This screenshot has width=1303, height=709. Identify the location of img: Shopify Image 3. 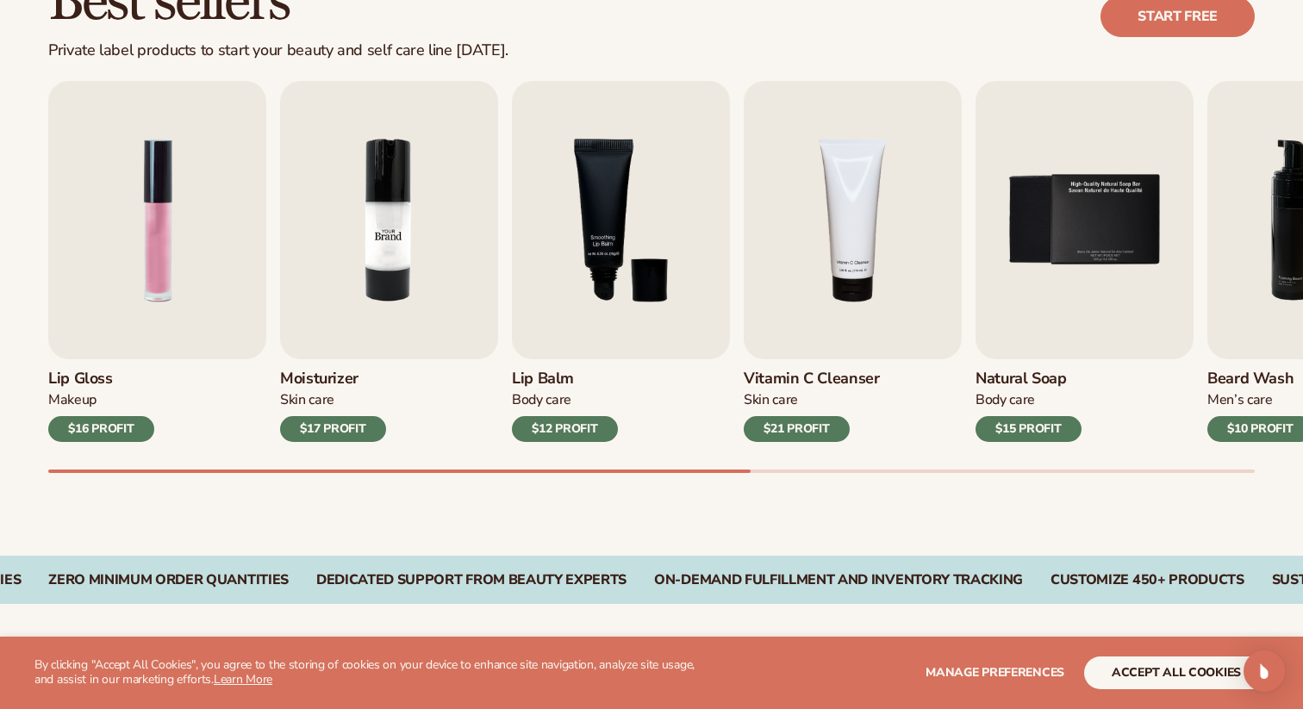
(389, 220).